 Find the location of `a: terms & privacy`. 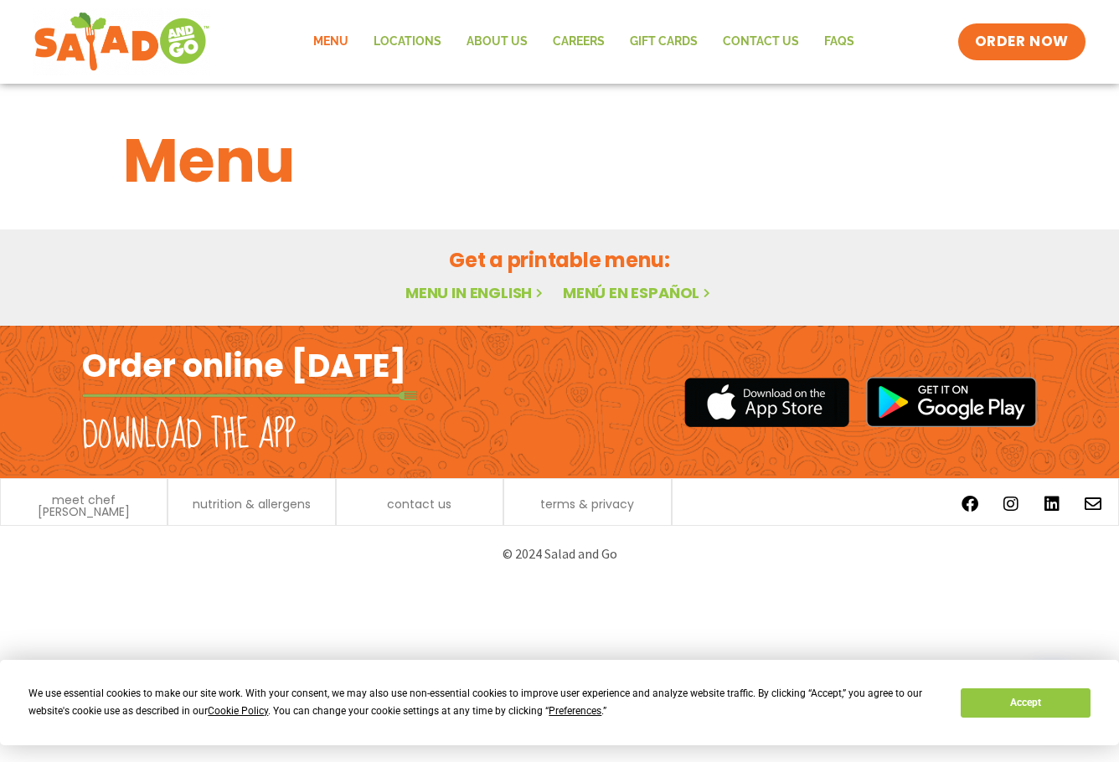

a: terms & privacy is located at coordinates (587, 504).